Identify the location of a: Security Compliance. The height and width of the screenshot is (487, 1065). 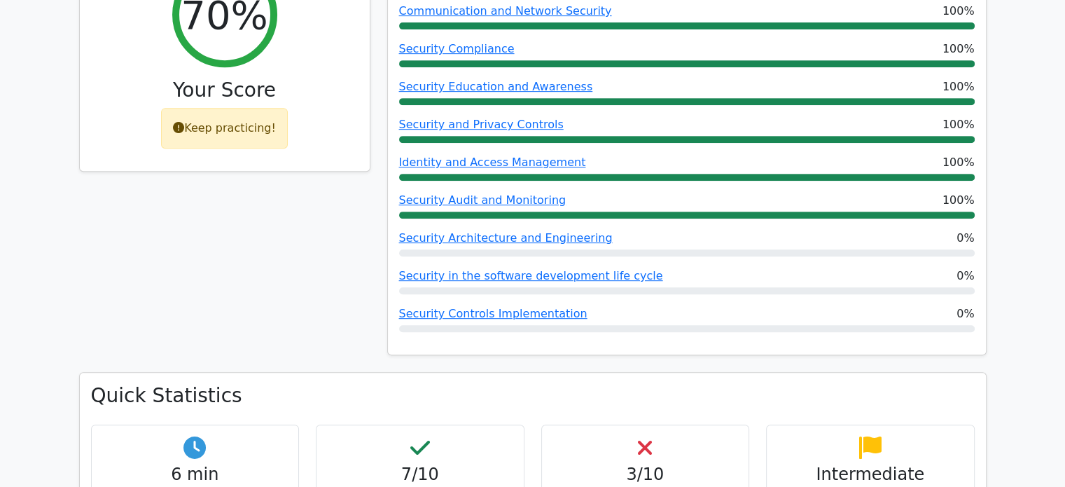
(456, 48).